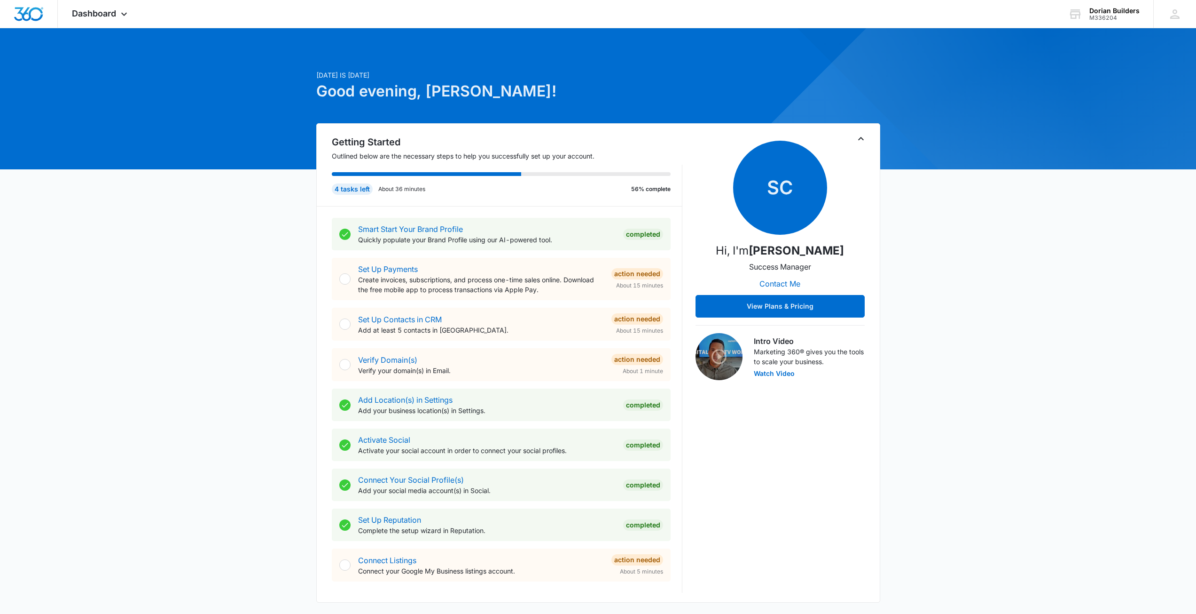 The image size is (1196, 614). What do you see at coordinates (402, 189) in the screenshot?
I see `p: About 36 minutes` at bounding box center [402, 189].